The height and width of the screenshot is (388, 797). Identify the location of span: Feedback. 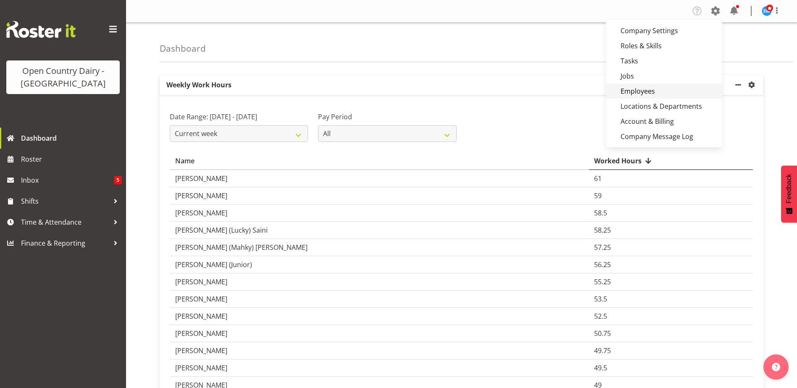
(789, 189).